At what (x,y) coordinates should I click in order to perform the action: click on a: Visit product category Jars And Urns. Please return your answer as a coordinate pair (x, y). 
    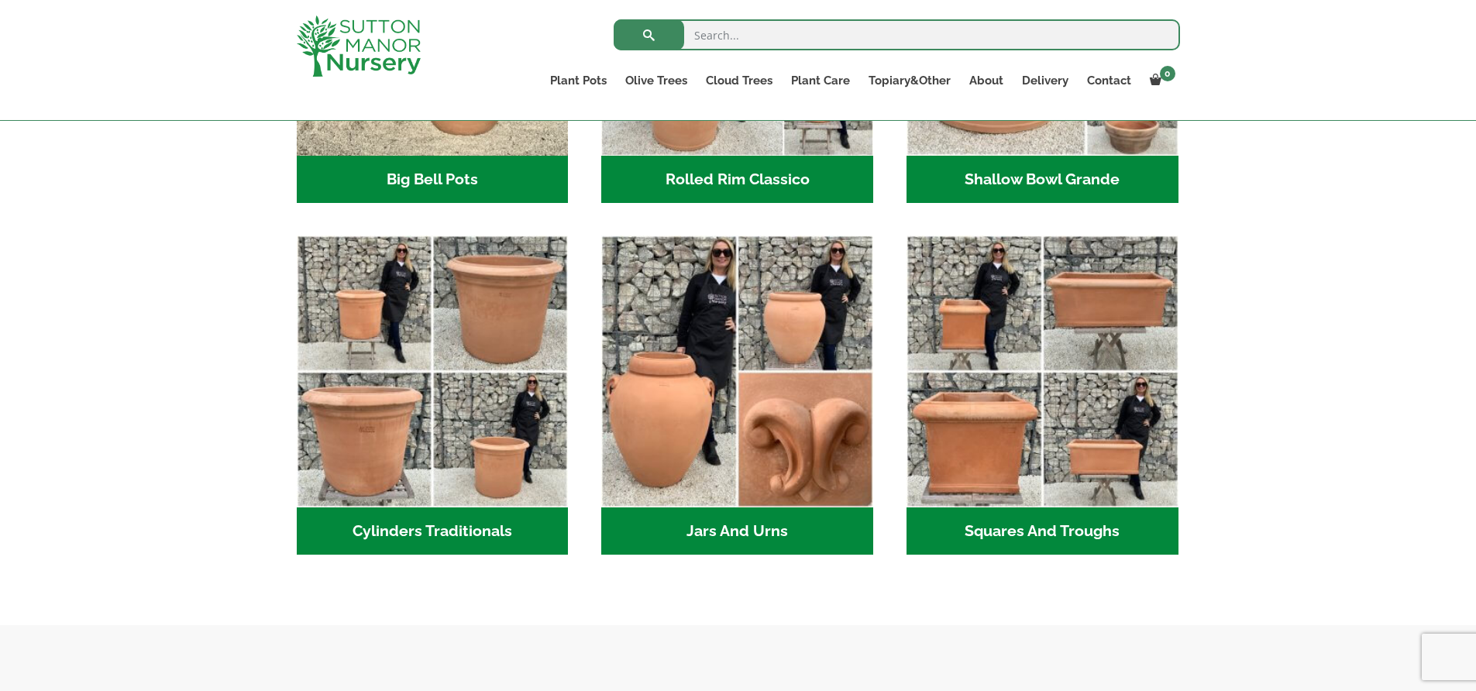
    Looking at the image, I should click on (737, 395).